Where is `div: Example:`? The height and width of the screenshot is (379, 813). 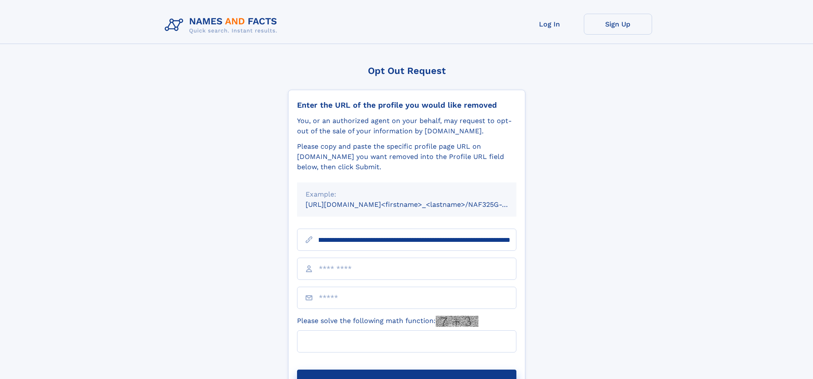
div: Example: is located at coordinates (407, 194).